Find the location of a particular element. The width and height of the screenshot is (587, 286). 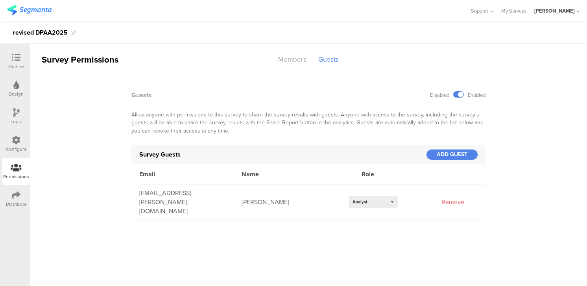

div: Members is located at coordinates (292, 59).